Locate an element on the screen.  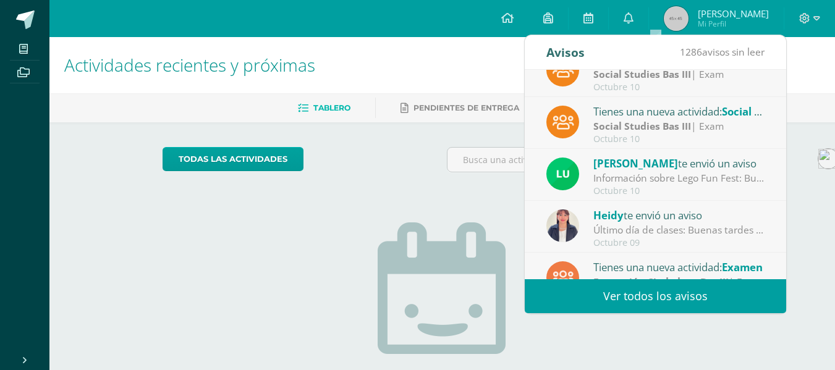
span: avisos sin leer is located at coordinates (722, 52).